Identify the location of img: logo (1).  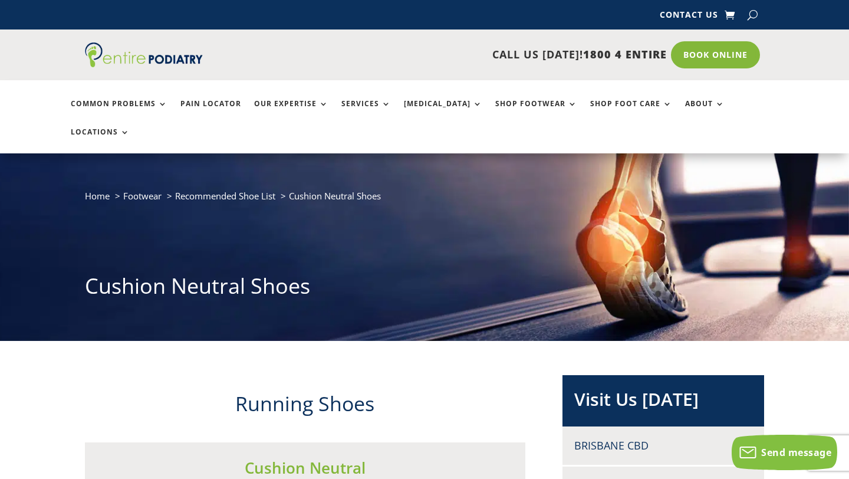
(144, 55).